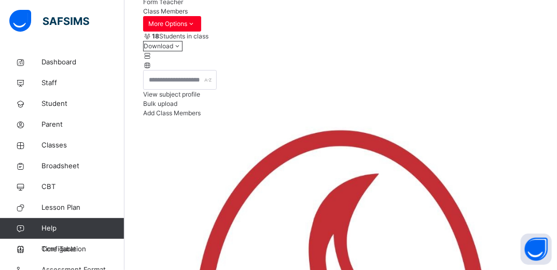  I want to click on span: Lesson Plan, so click(83, 208).